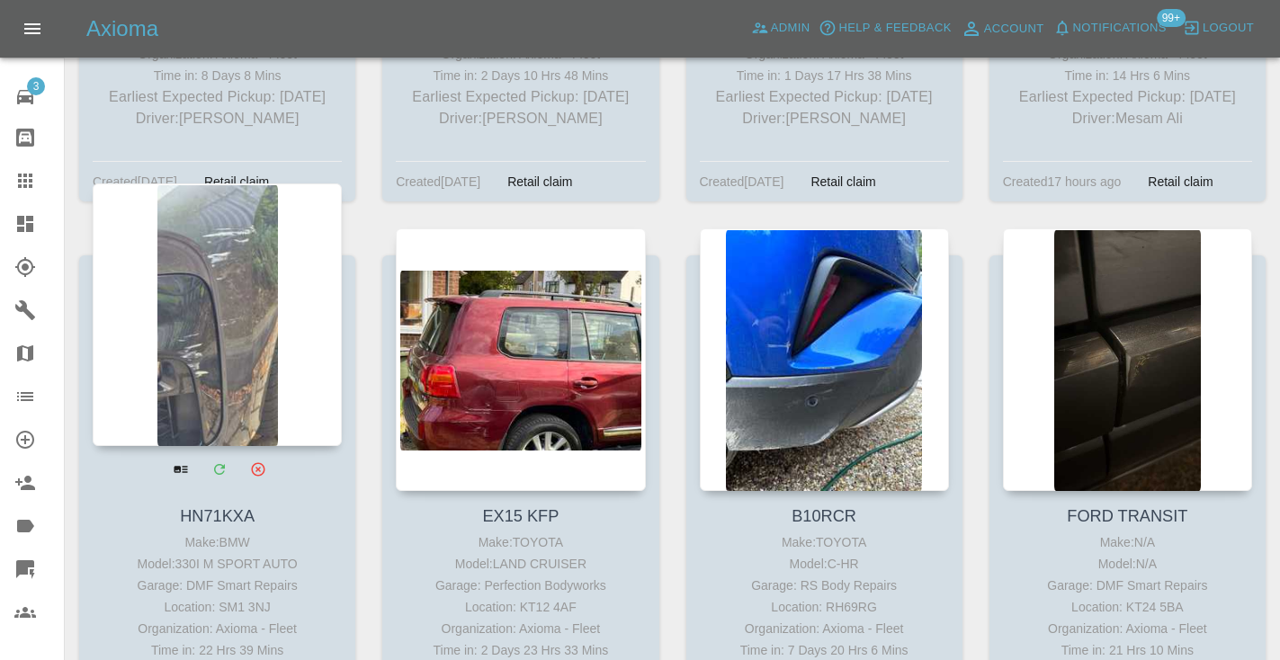 This screenshot has height=660, width=1280. Describe the element at coordinates (885, 28) in the screenshot. I see `button: Help & Feedback` at that location.